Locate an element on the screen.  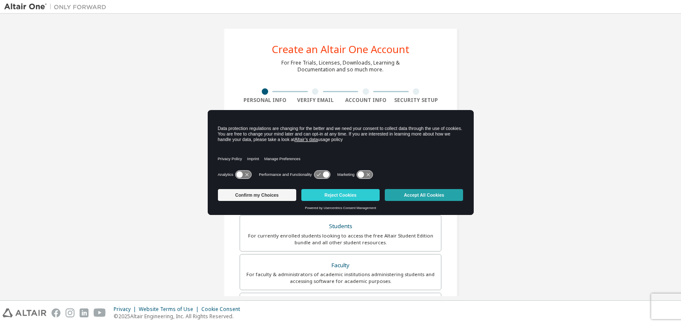
div: Cookie Consent is located at coordinates (223, 310).